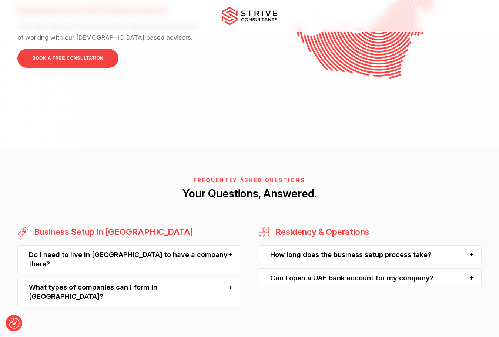 The height and width of the screenshot is (337, 499). What do you see at coordinates (320, 232) in the screenshot?
I see `h3: Residency & Operations` at bounding box center [320, 232].